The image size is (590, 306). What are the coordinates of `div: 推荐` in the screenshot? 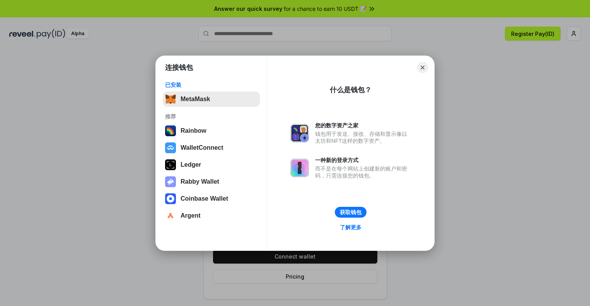 It's located at (211, 117).